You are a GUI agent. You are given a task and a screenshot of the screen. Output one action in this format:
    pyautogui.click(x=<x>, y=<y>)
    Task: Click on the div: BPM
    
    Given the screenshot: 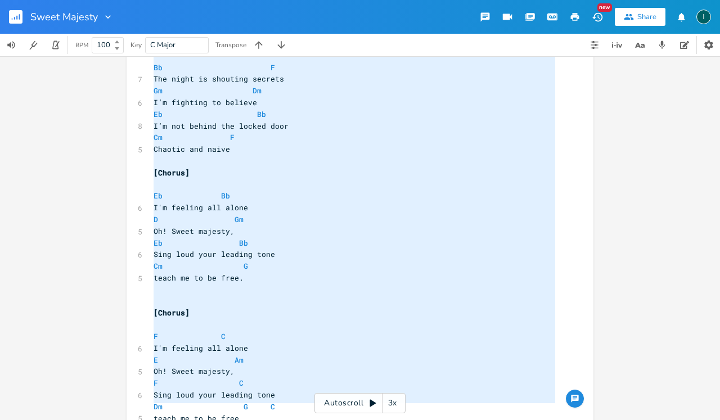 What is the action you would take?
    pyautogui.click(x=82, y=45)
    